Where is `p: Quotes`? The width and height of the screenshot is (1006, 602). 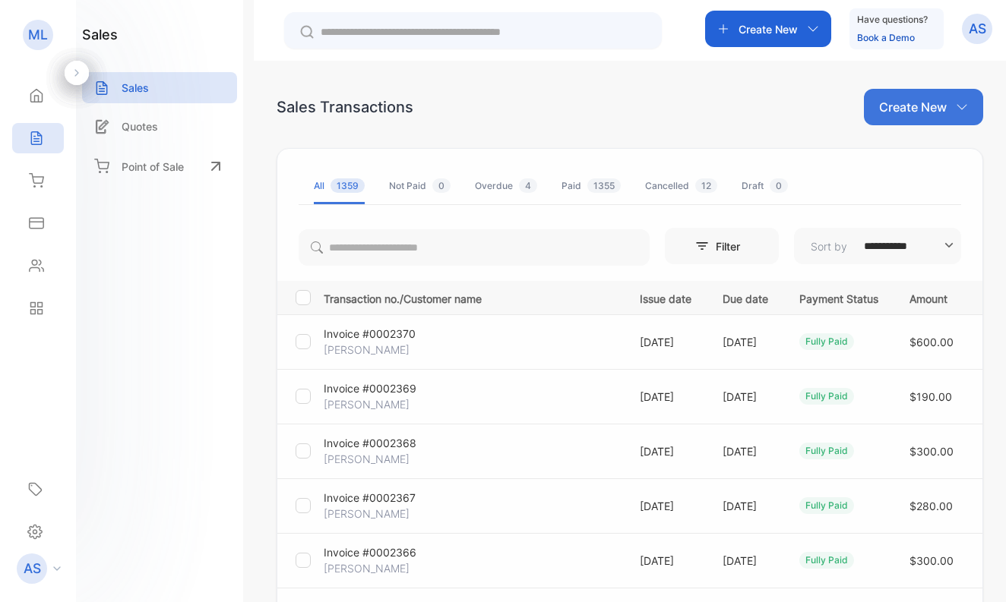 p: Quotes is located at coordinates (140, 126).